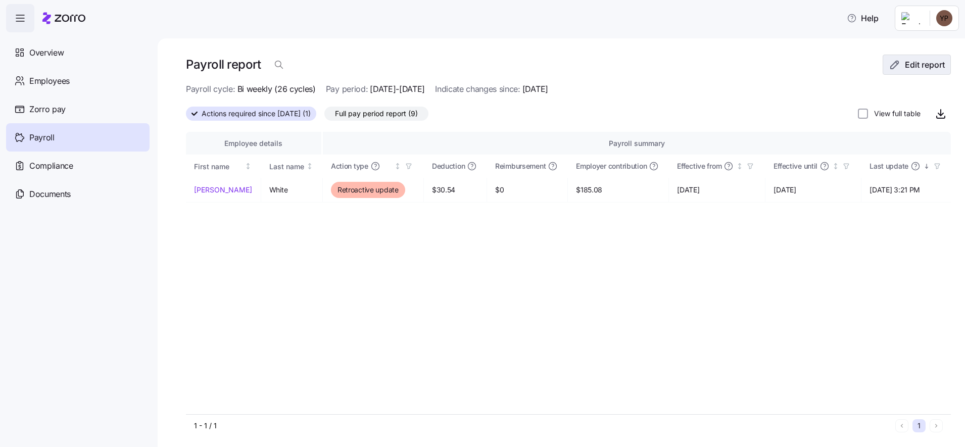 The height and width of the screenshot is (447, 965). I want to click on span: $185.08, so click(618, 190).